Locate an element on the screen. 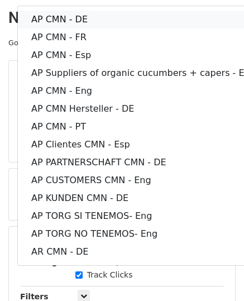 Image resolution: width=244 pixels, height=301 pixels. strong: Filters is located at coordinates (34, 297).